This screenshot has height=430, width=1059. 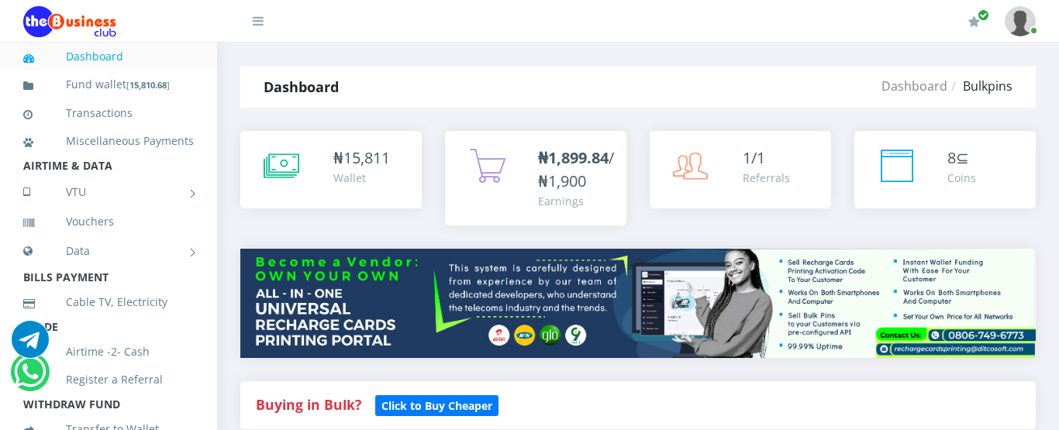 I want to click on a: Vouchers, so click(x=109, y=222).